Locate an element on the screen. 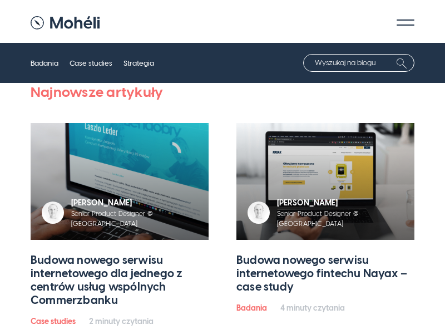 The width and height of the screenshot is (445, 334). span: 4 minuty czytania is located at coordinates (312, 307).